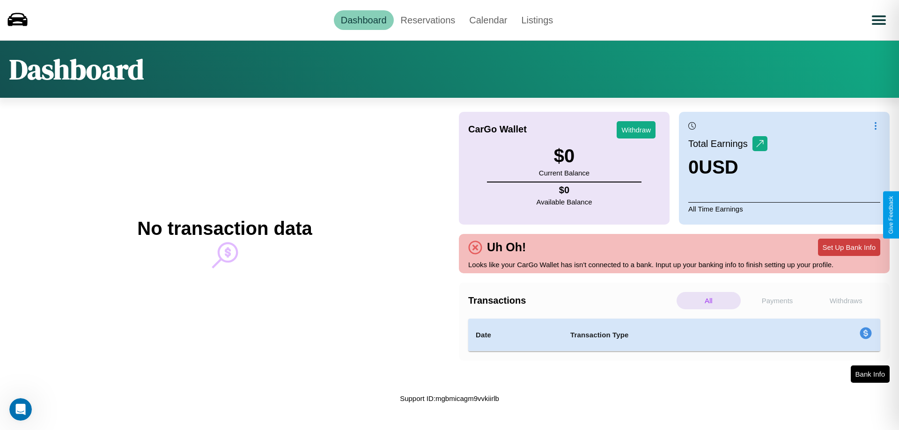  Describe the element at coordinates (878, 20) in the screenshot. I see `button: Open menu` at that location.